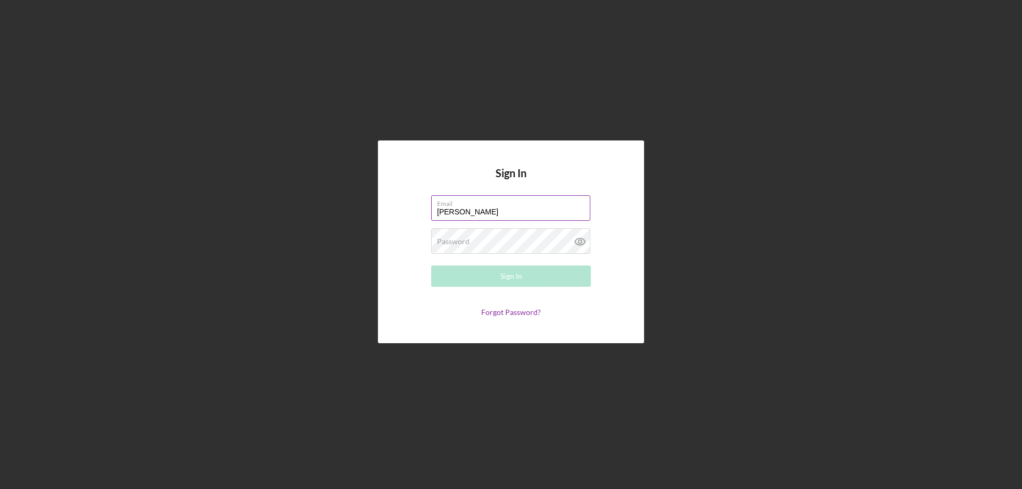  What do you see at coordinates (511, 181) in the screenshot?
I see `h4: Sign In` at bounding box center [511, 181].